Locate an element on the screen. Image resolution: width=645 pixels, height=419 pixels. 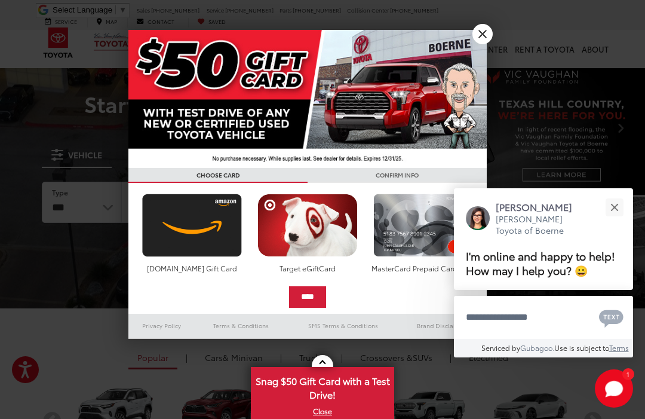
a: Brand Disclaimers is located at coordinates (443, 326).